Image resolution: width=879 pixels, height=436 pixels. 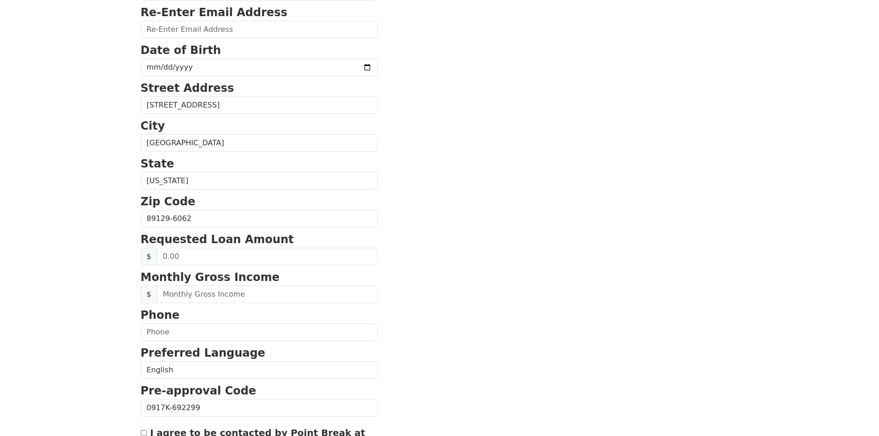 What do you see at coordinates (198, 391) in the screenshot?
I see `strong: Pre-approval Code` at bounding box center [198, 391].